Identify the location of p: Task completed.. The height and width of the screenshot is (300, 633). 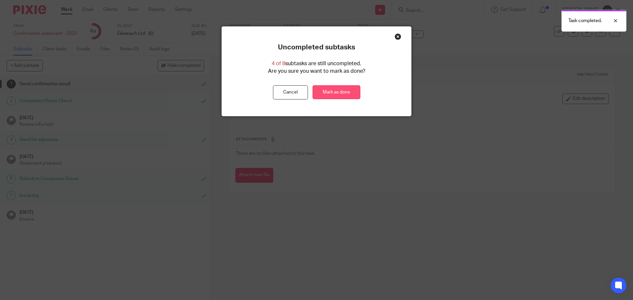
(585, 21).